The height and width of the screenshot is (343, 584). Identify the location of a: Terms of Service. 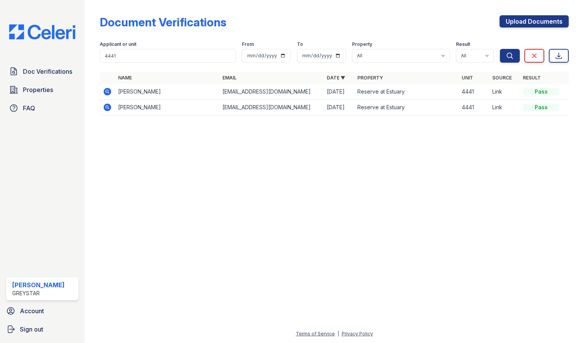
(315, 333).